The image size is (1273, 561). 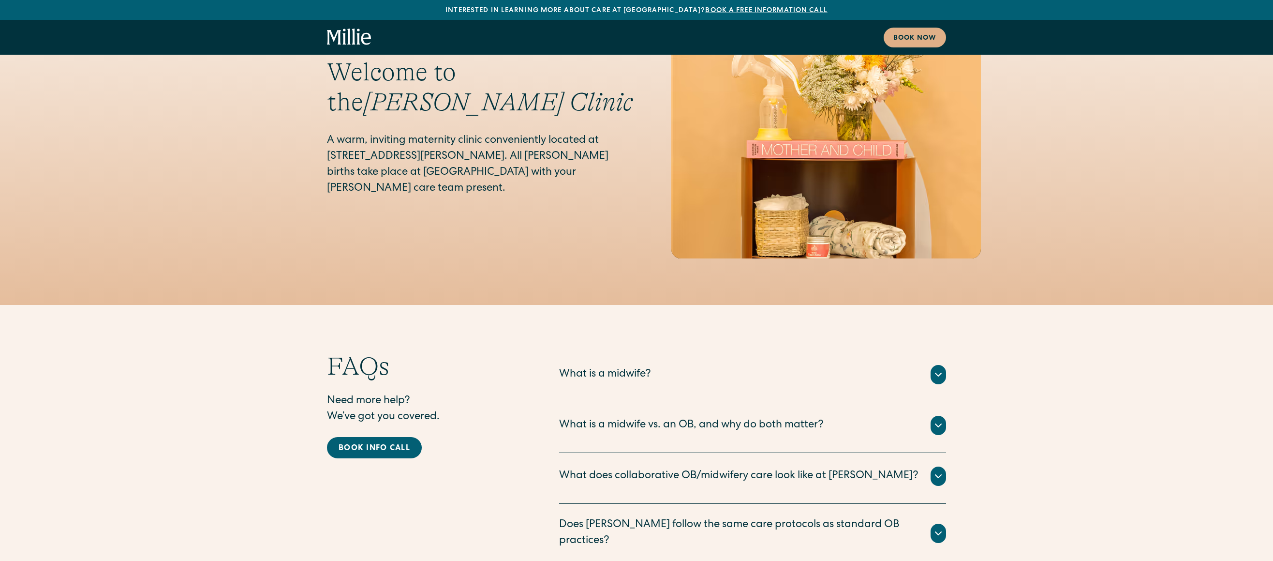 What do you see at coordinates (424, 366) in the screenshot?
I see `h2: FAQs` at bounding box center [424, 366].